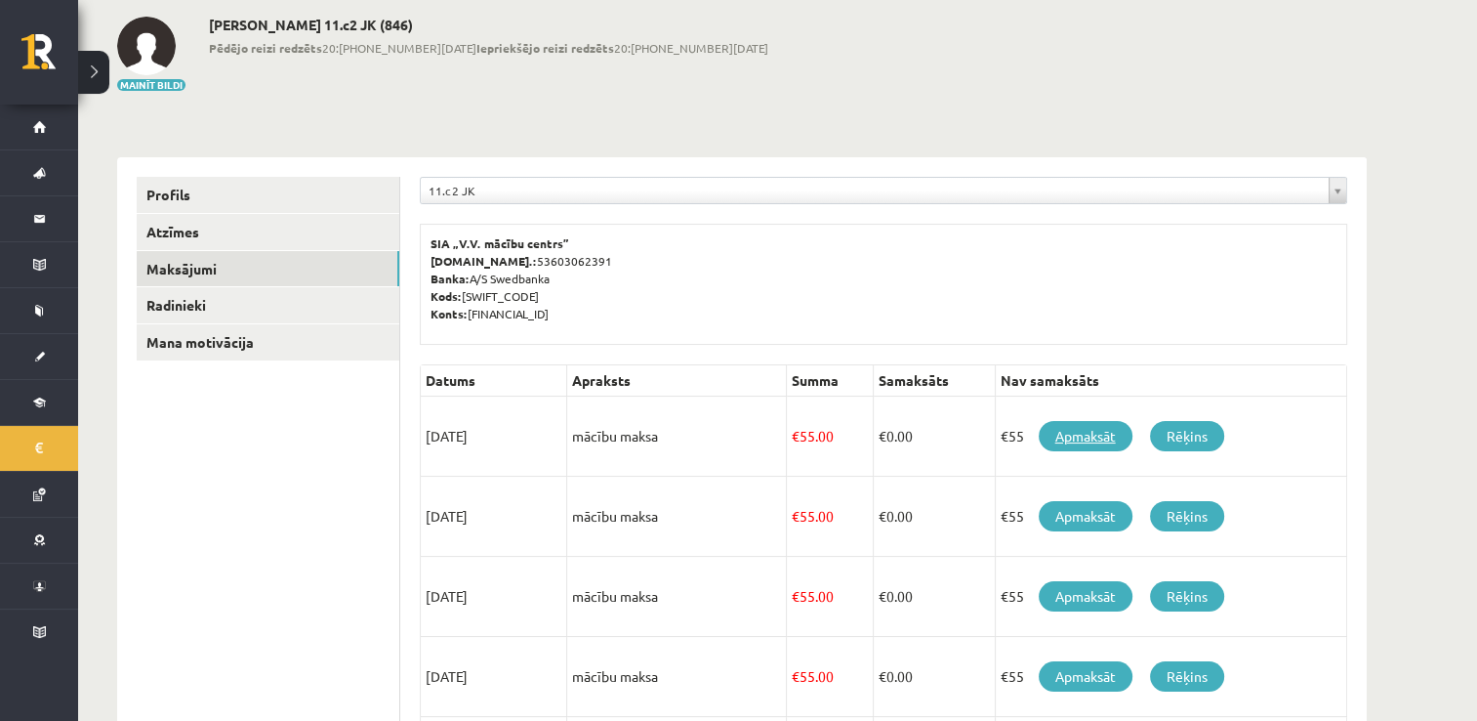 The height and width of the screenshot is (721, 1477). I want to click on a: Maksājumi, so click(268, 269).